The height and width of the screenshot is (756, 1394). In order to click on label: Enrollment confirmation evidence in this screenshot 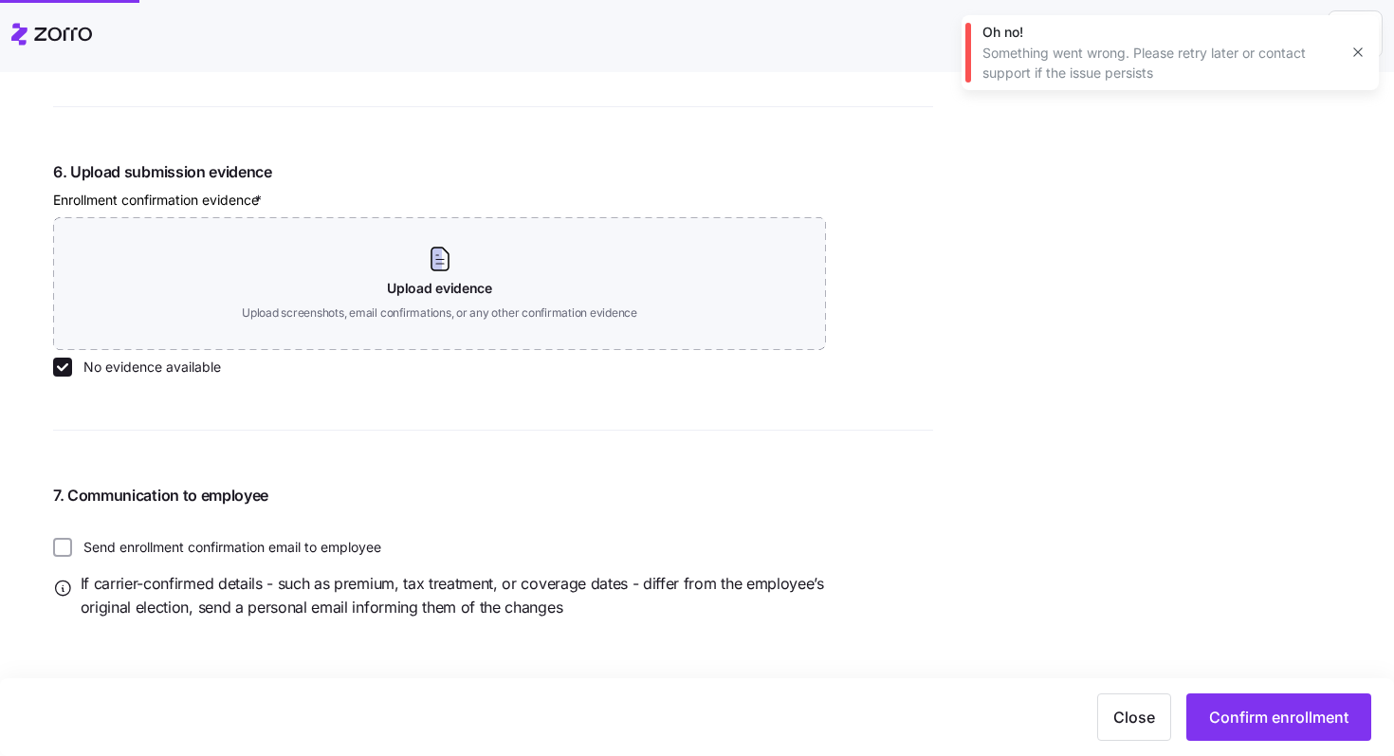, I will do `click(159, 200)`.